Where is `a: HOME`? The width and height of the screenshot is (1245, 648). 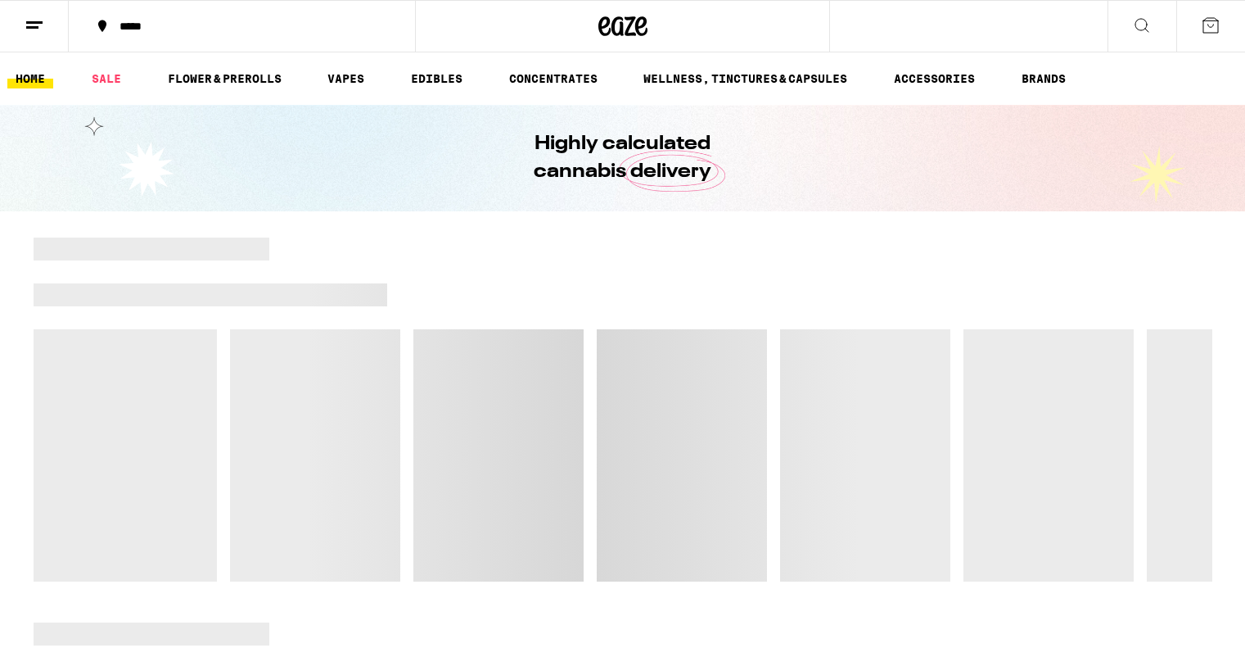
a: HOME is located at coordinates (30, 79).